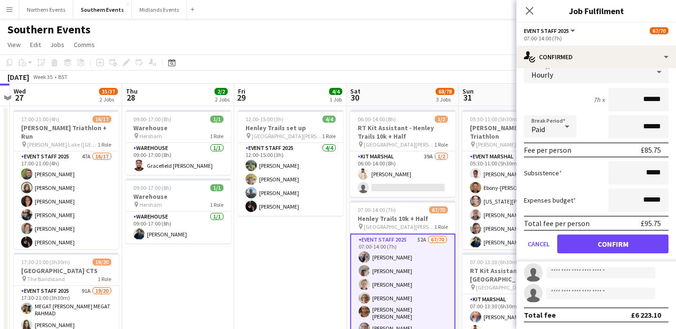 The image size is (676, 329). What do you see at coordinates (46, 9) in the screenshot?
I see `button: Northern Events` at bounding box center [46, 9].